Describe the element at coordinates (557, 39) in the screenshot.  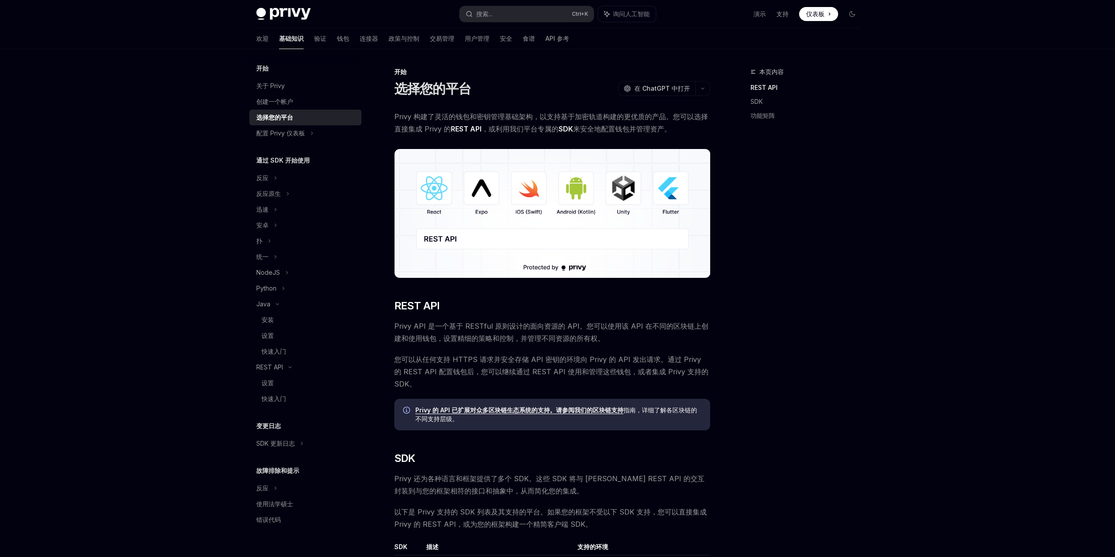
I see `a: API 参考` at that location.